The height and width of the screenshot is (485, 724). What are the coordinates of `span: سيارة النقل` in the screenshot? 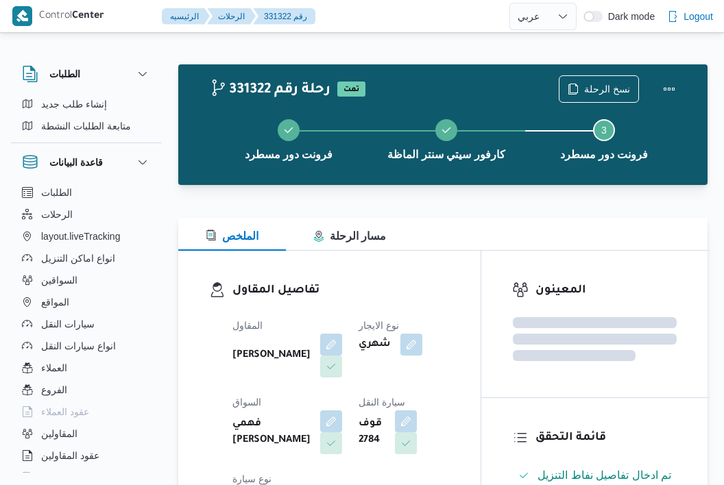 It's located at (382, 402).